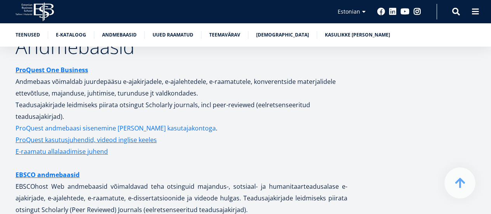  What do you see at coordinates (181, 93) in the screenshot?
I see `p: Andmebaas võimaldab juurdepääsu e-ajakirjadele, e-ajalehtedele, e-raamatutele, konverentside mate...` at bounding box center [181, 93].